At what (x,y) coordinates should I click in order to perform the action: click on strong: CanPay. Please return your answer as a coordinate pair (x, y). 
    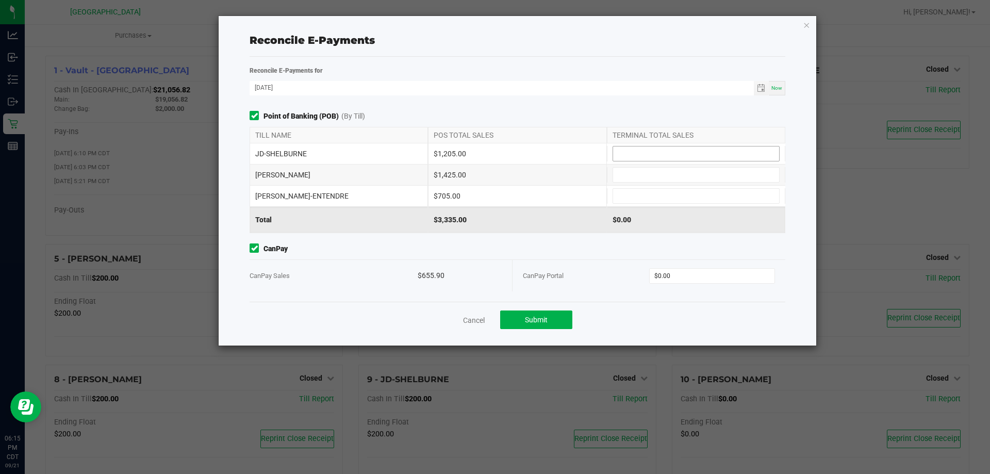
    Looking at the image, I should click on (275, 249).